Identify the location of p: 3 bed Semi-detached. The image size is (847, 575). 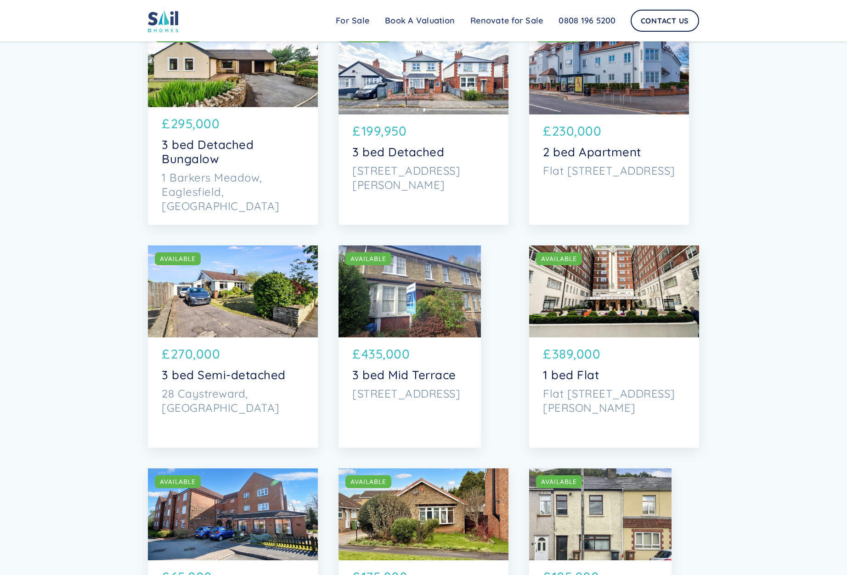
(233, 374).